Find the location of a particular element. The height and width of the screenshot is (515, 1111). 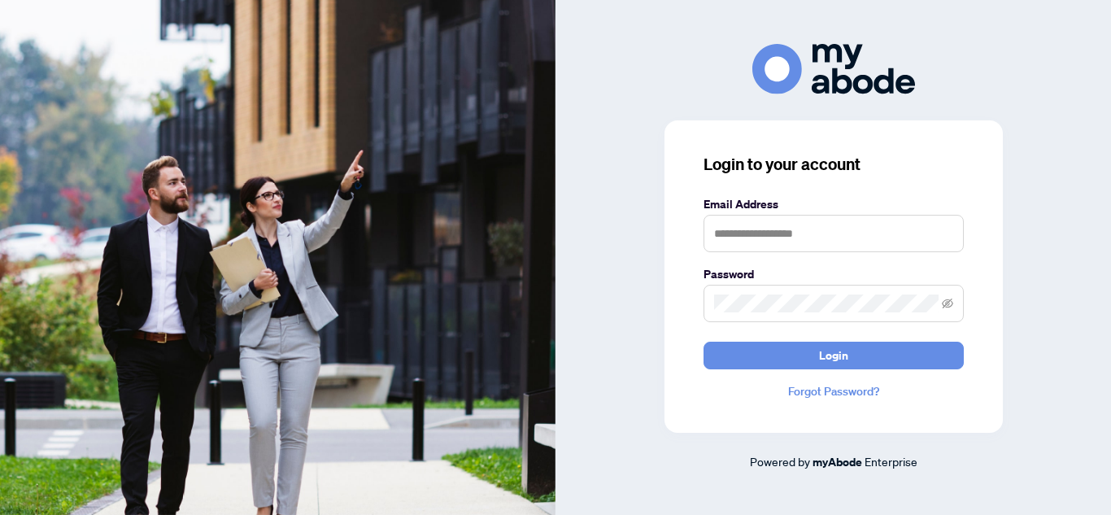

span: eye-invisible is located at coordinates (948, 303).